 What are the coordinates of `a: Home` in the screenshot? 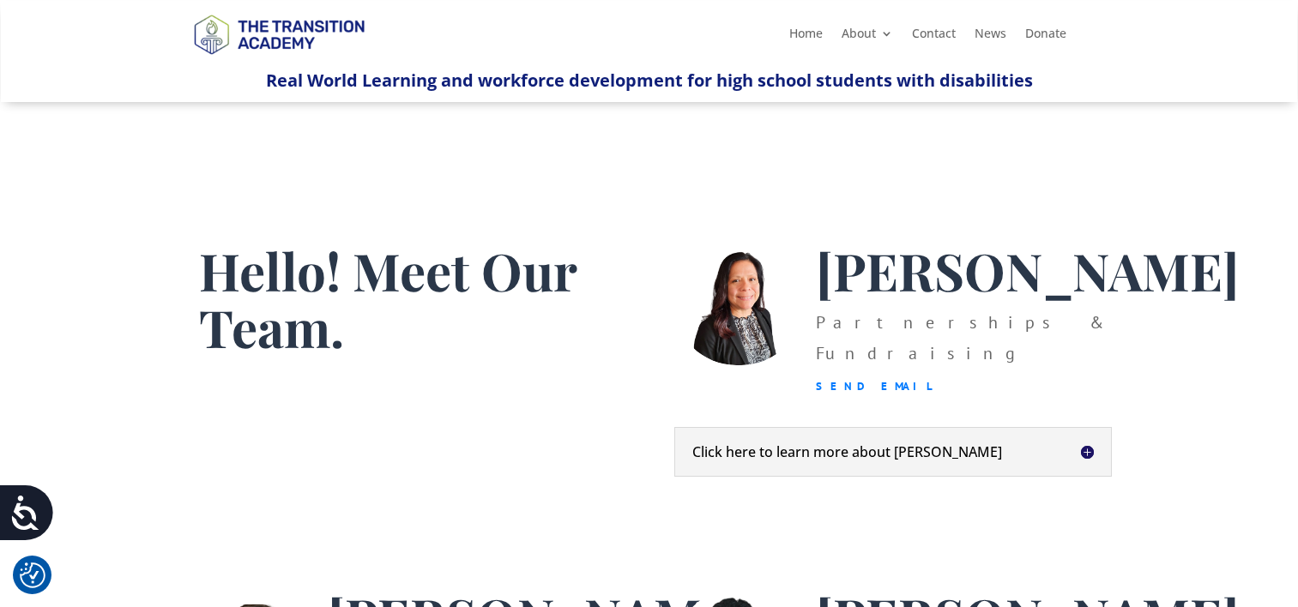 It's located at (806, 37).